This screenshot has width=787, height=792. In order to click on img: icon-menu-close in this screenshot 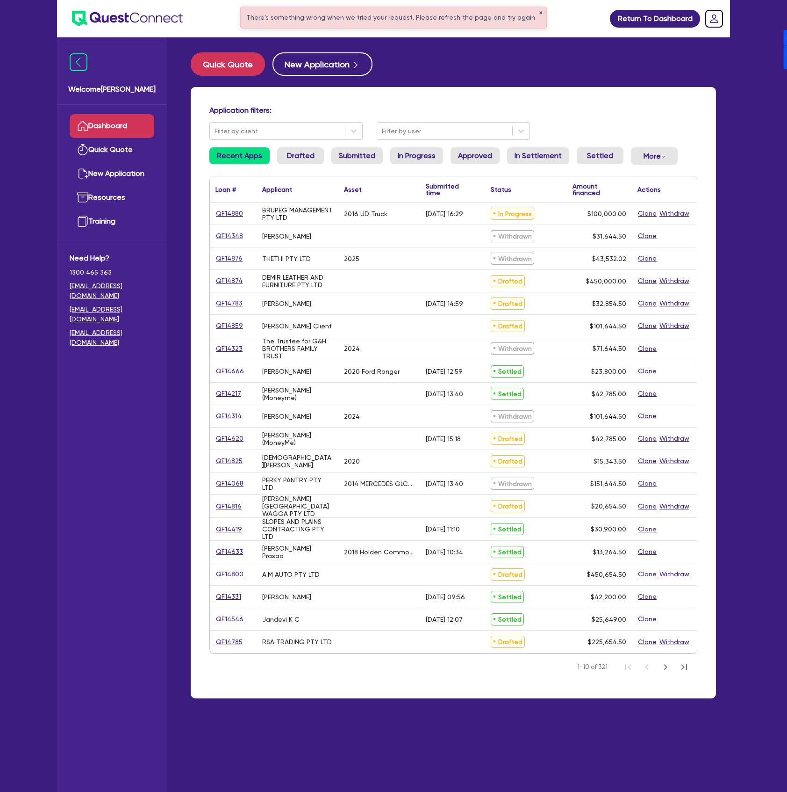, I will do `click(79, 62)`.